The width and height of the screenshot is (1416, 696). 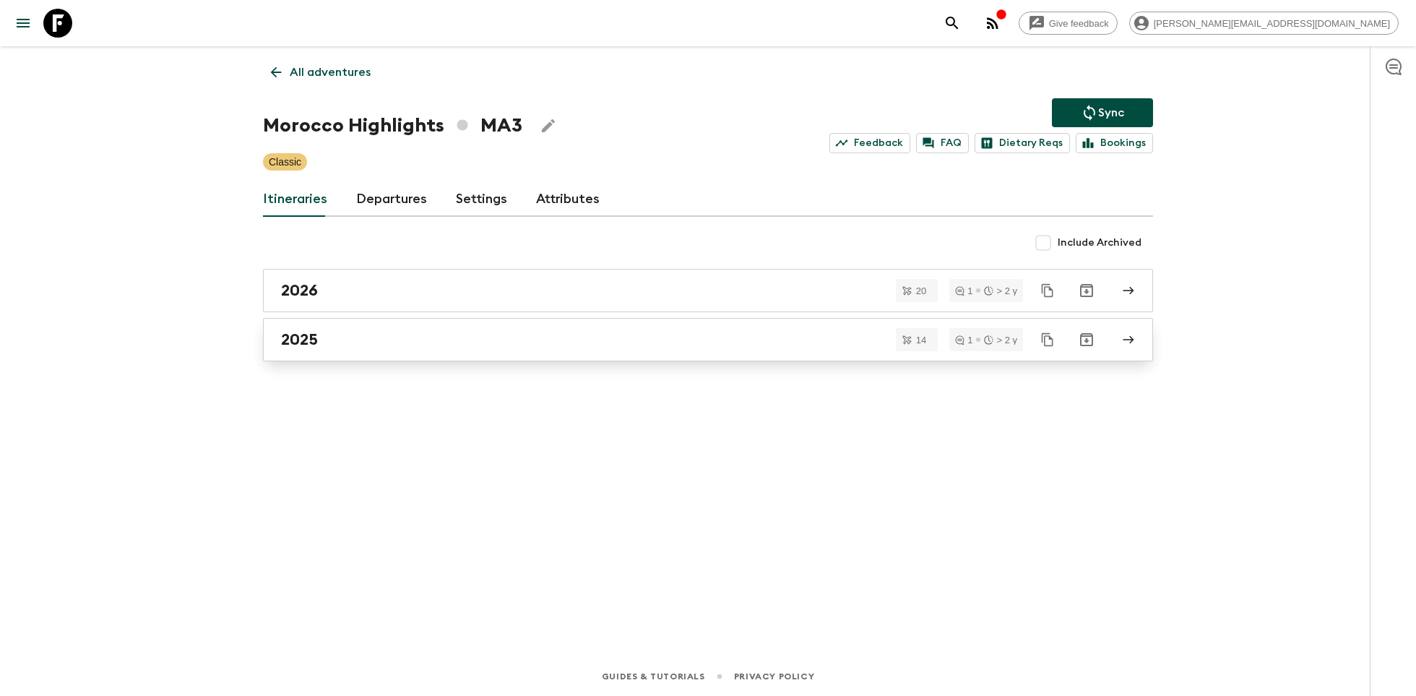 I want to click on a: Privacy Policy, so click(x=774, y=676).